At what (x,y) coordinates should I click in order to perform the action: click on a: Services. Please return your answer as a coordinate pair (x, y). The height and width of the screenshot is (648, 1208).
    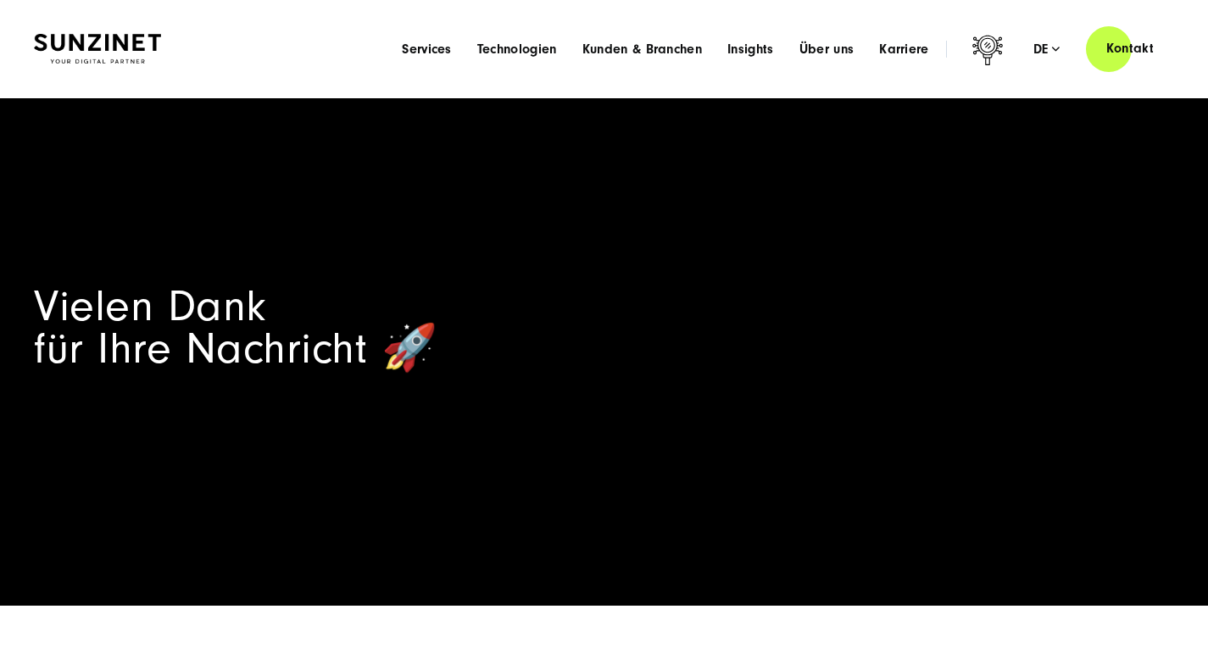
    Looking at the image, I should click on (426, 49).